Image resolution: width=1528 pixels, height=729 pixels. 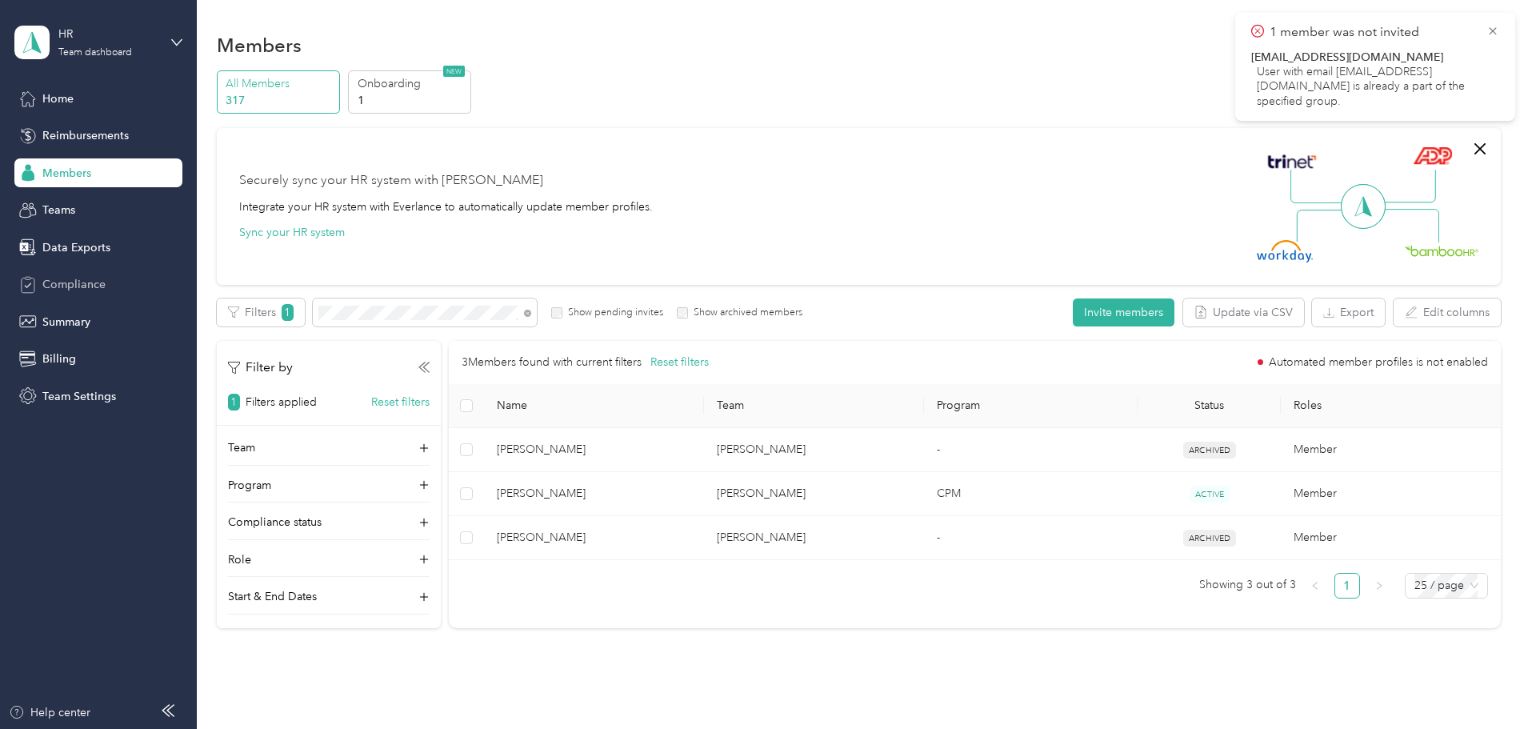 What do you see at coordinates (86, 135) in the screenshot?
I see `span: Reimbursements` at bounding box center [86, 135].